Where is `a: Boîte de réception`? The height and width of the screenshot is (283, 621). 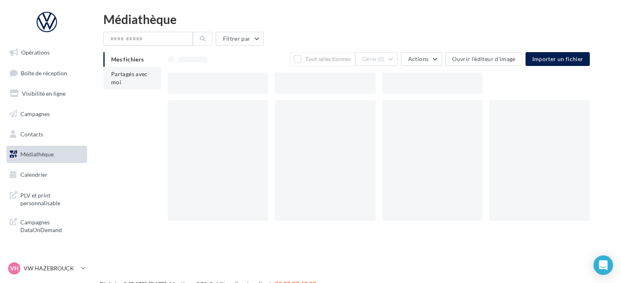
a: Boîte de réception is located at coordinates (47, 73).